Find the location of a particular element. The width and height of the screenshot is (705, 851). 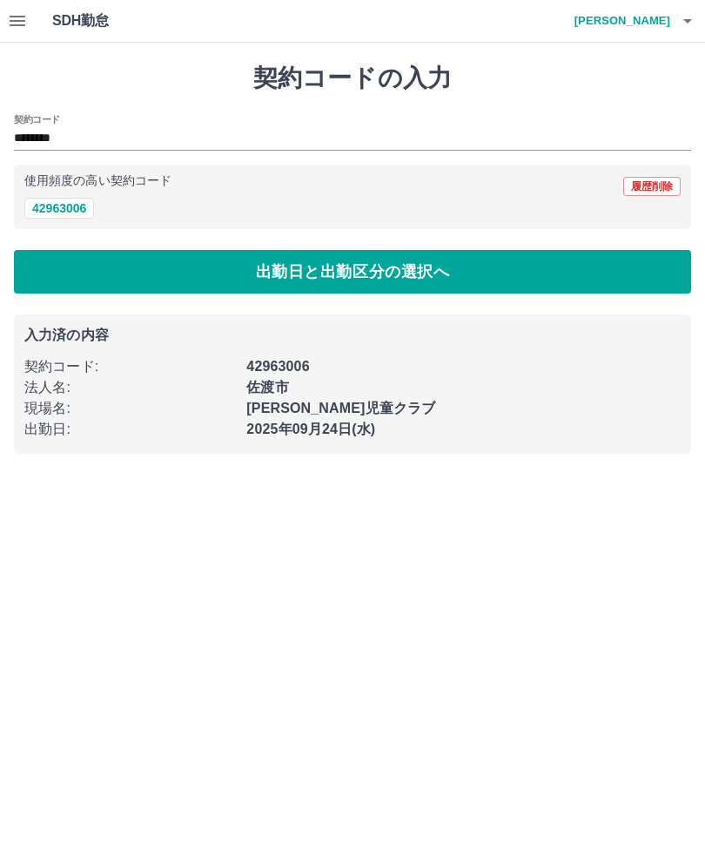

button: 42963006 is located at coordinates (59, 208).